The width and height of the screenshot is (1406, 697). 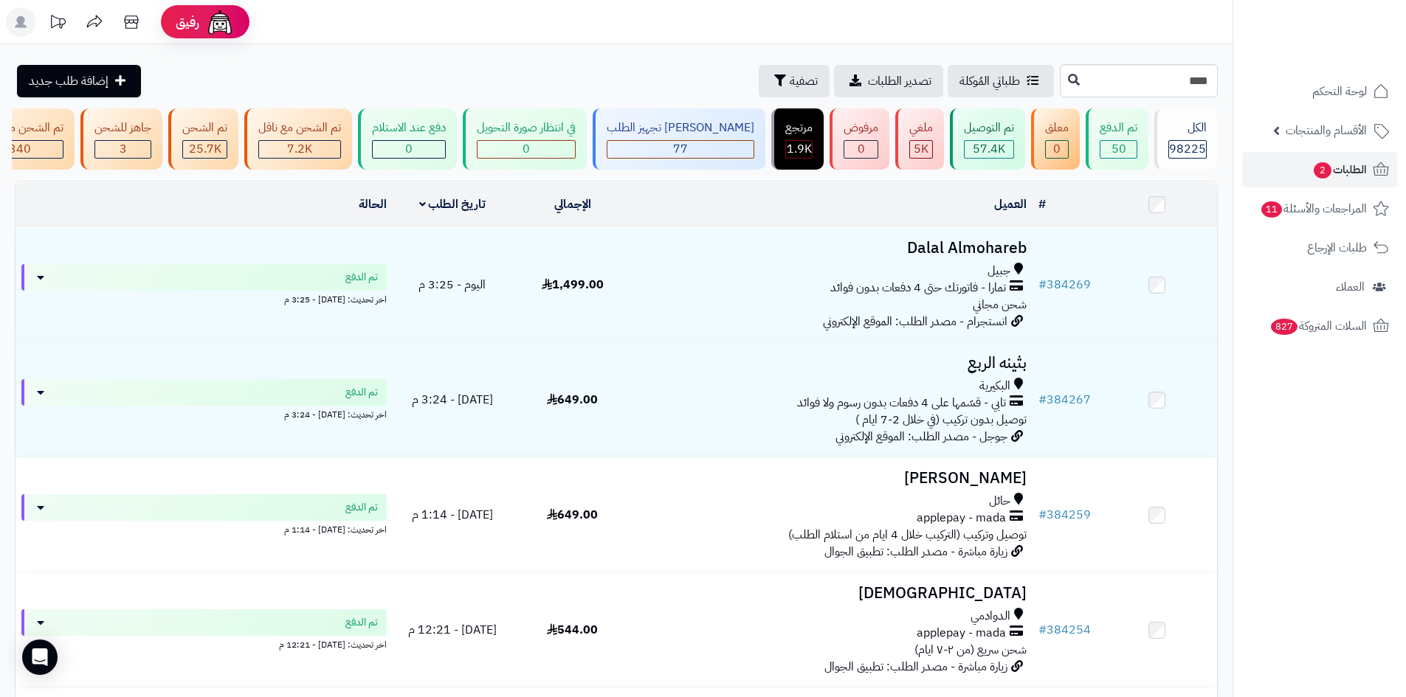 I want to click on span: رفيق, so click(x=187, y=22).